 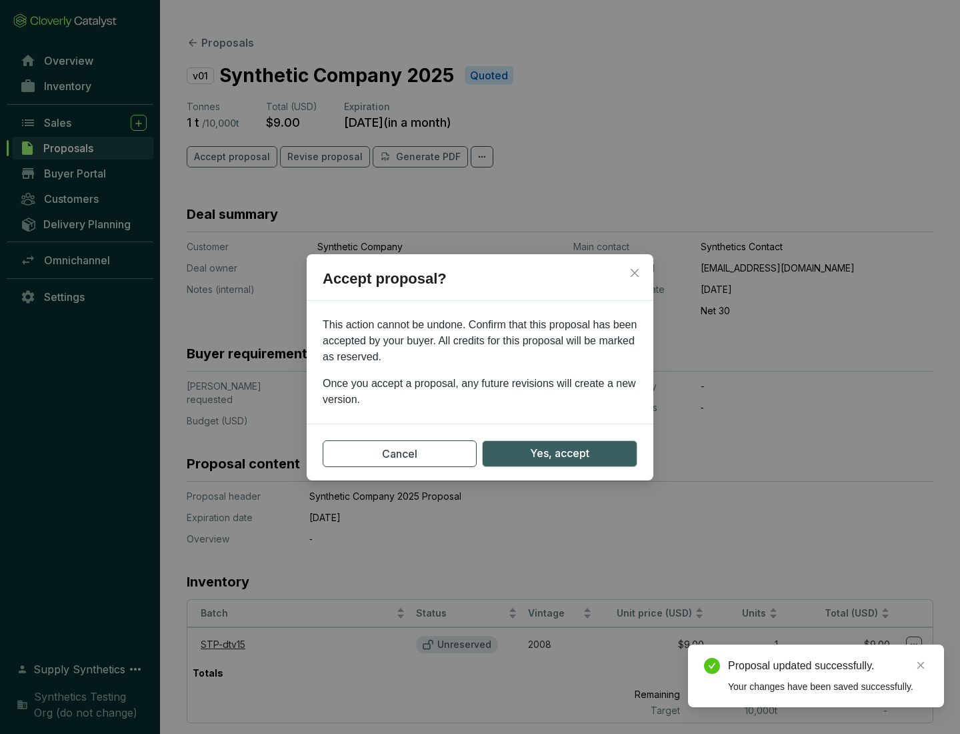 I want to click on span: Yes, accept, so click(x=560, y=453).